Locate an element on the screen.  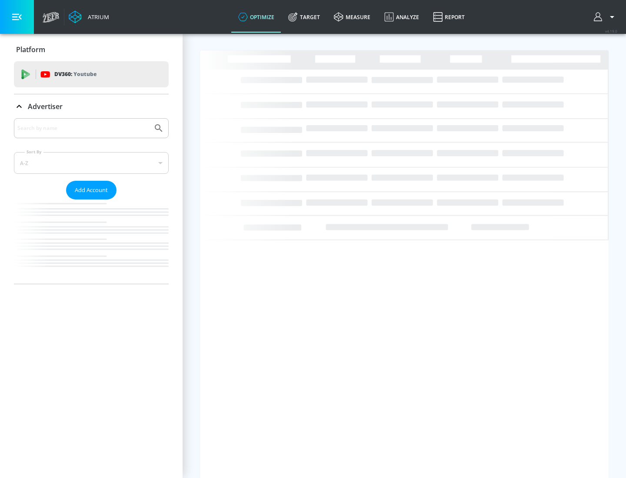
a: measure is located at coordinates (352, 17).